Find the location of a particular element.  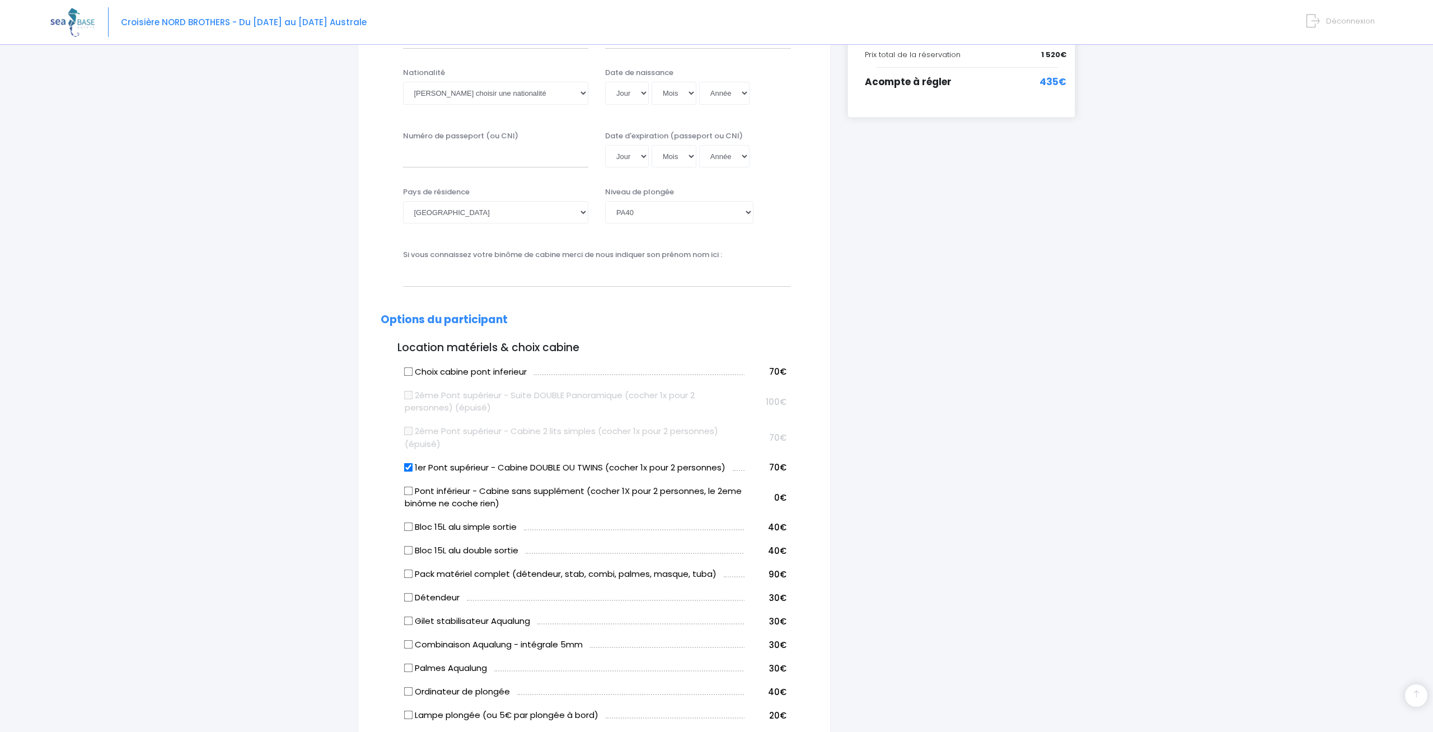

input: Ordinateur de plongée is located at coordinates (408, 691).